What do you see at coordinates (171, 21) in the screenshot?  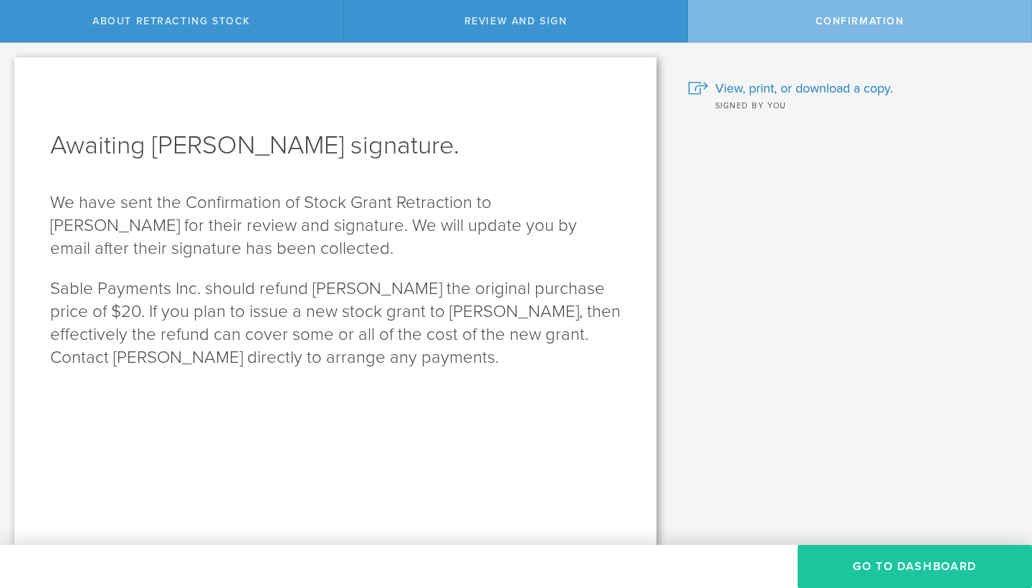 I see `span: About Retracting Stock` at bounding box center [171, 21].